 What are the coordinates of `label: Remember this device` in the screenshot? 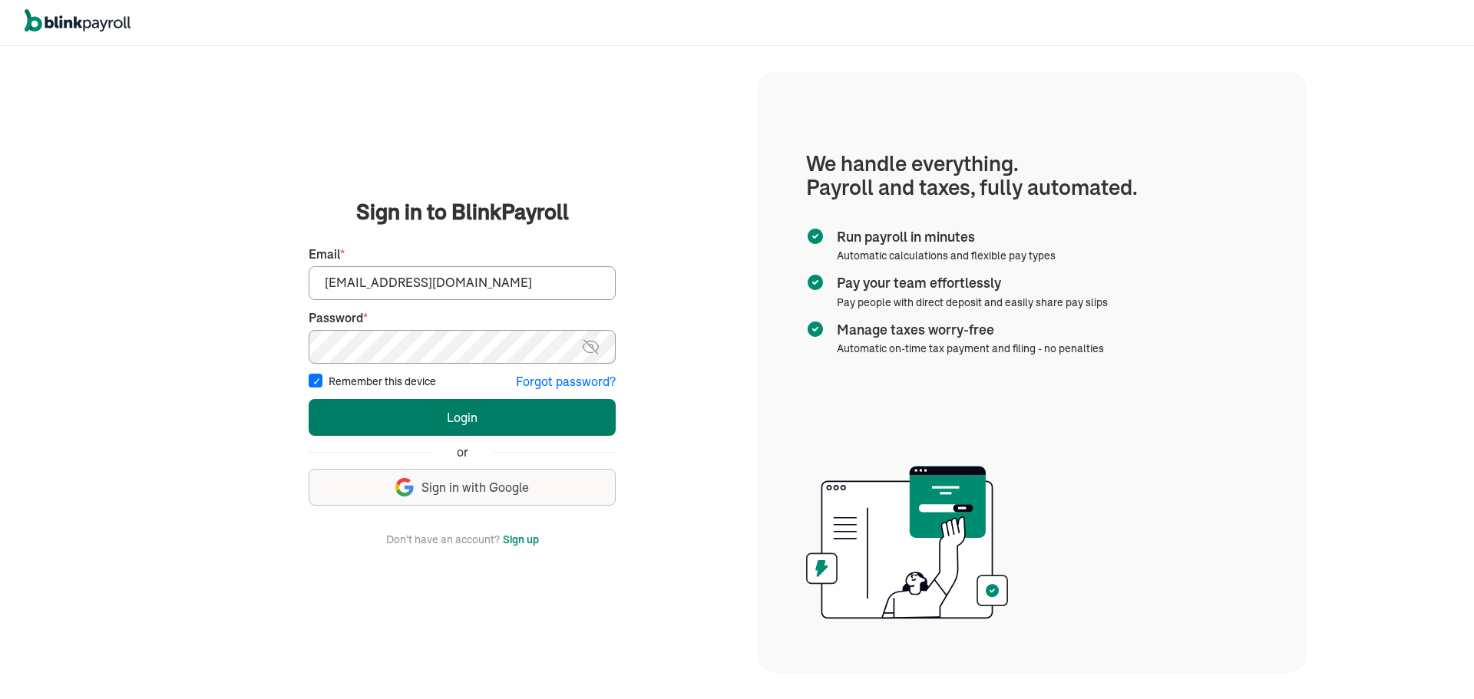 It's located at (382, 381).